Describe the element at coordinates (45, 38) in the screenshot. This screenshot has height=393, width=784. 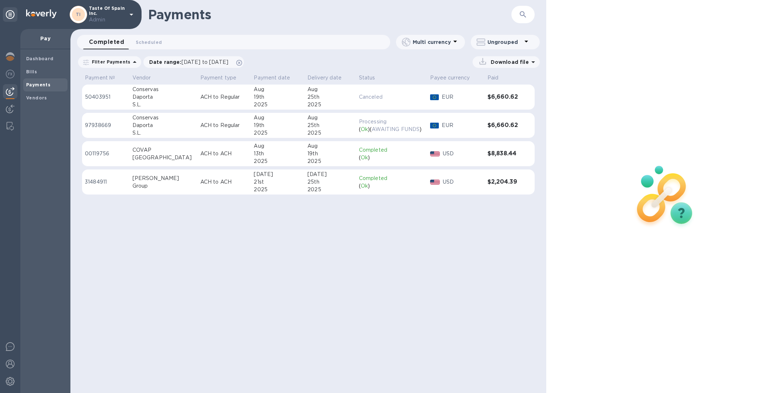
I see `p: Pay` at that location.